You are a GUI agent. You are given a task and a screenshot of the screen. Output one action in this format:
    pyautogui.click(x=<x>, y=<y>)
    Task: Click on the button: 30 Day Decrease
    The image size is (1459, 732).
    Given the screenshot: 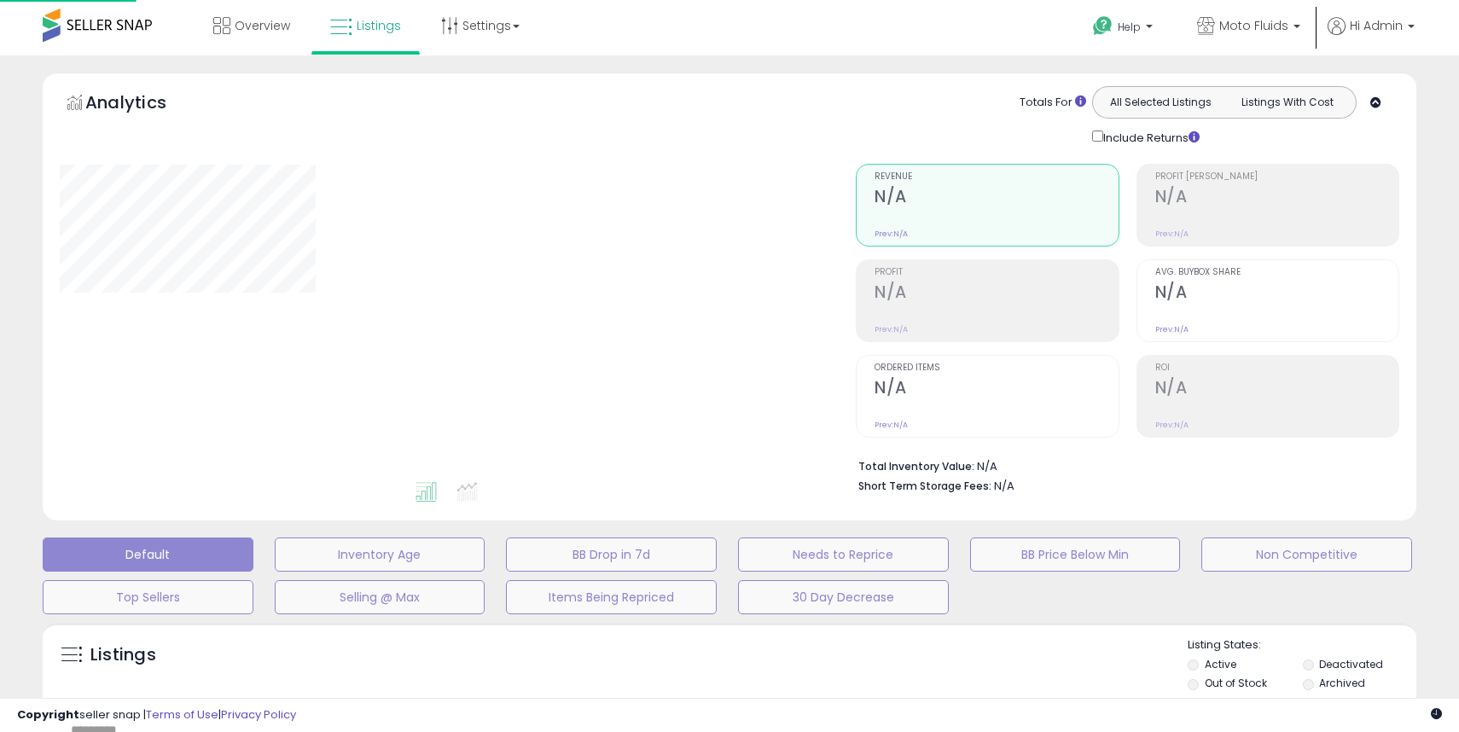 What is the action you would take?
    pyautogui.click(x=843, y=597)
    